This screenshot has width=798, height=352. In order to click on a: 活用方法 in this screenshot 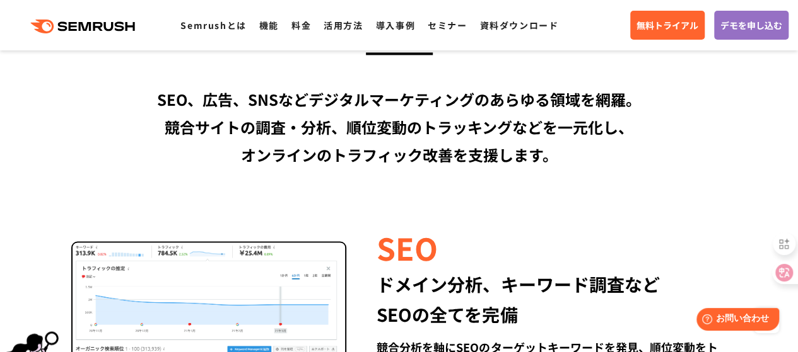, I will do `click(343, 25)`.